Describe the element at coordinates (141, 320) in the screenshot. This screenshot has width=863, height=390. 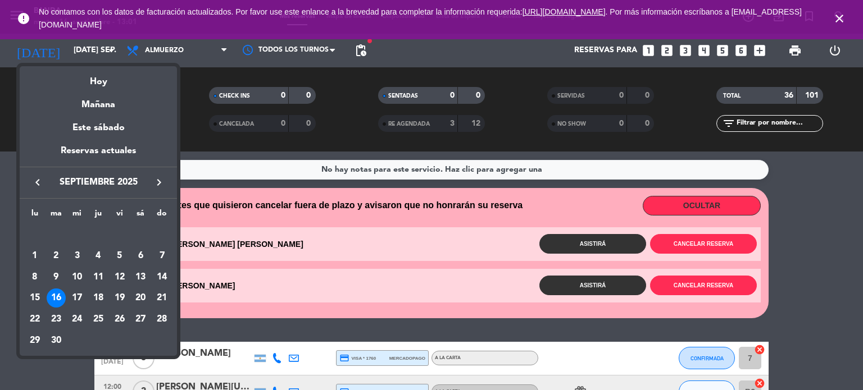
I see `td: 27 de septiembre de 2025` at that location.